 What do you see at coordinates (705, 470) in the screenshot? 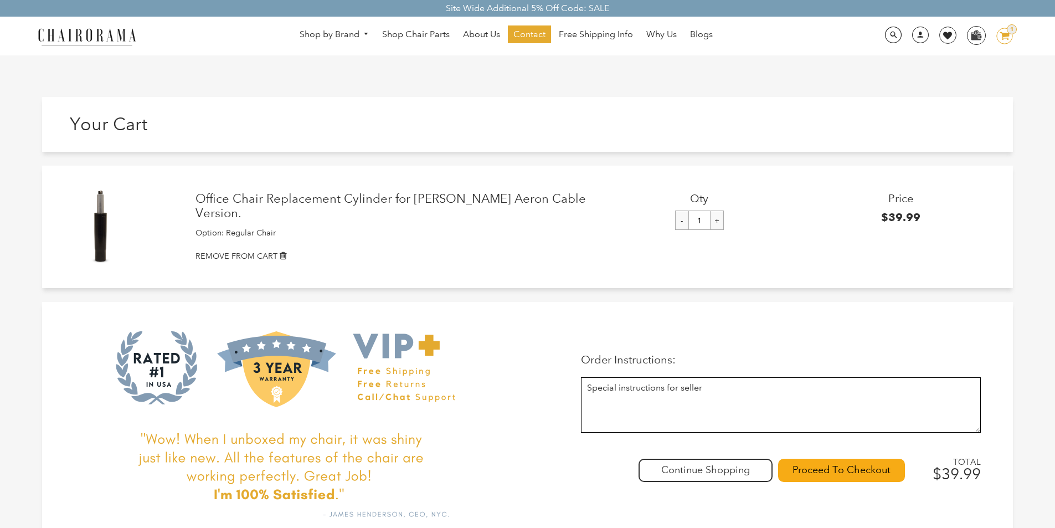
I see `div: Continue Shopping` at bounding box center [705, 470].